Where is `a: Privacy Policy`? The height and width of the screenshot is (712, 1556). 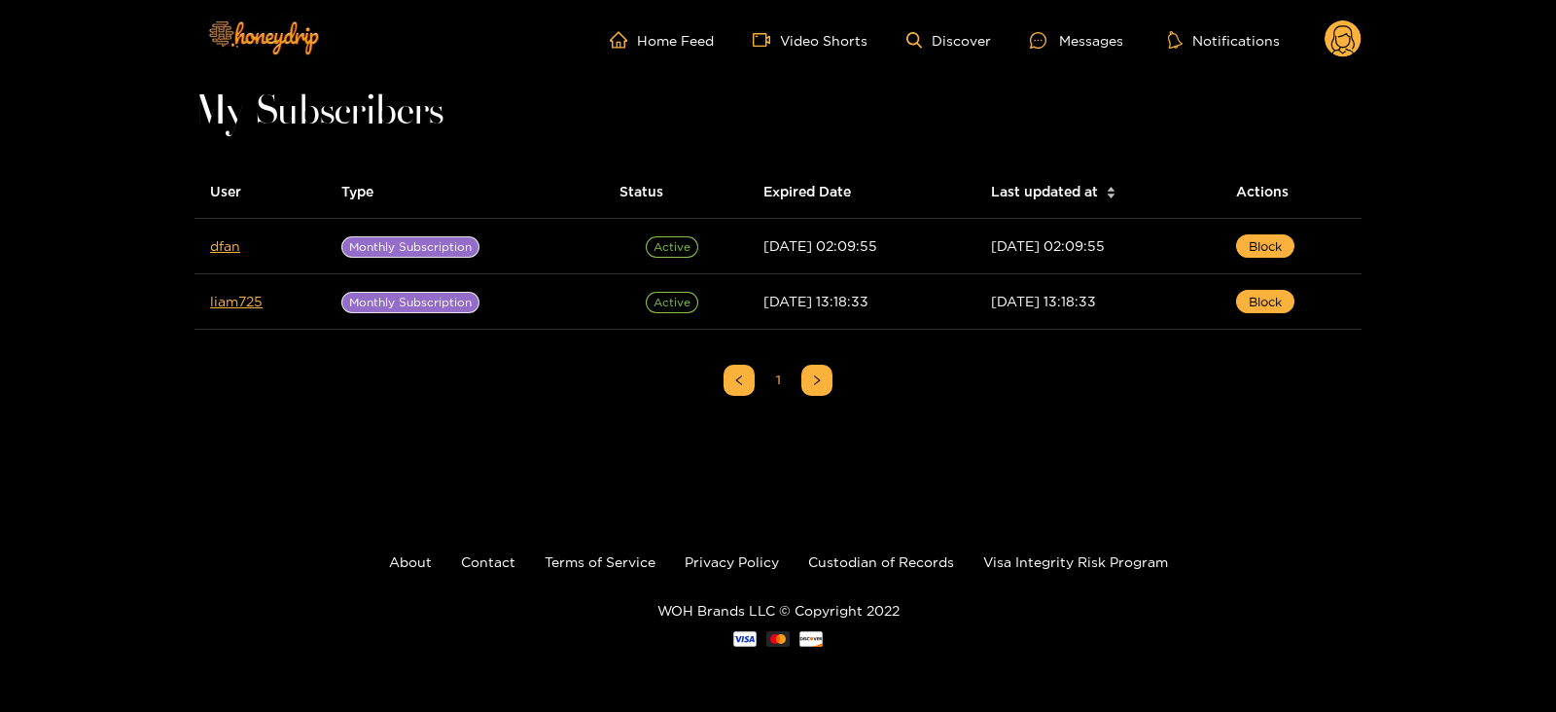
a: Privacy Policy is located at coordinates (731, 561).